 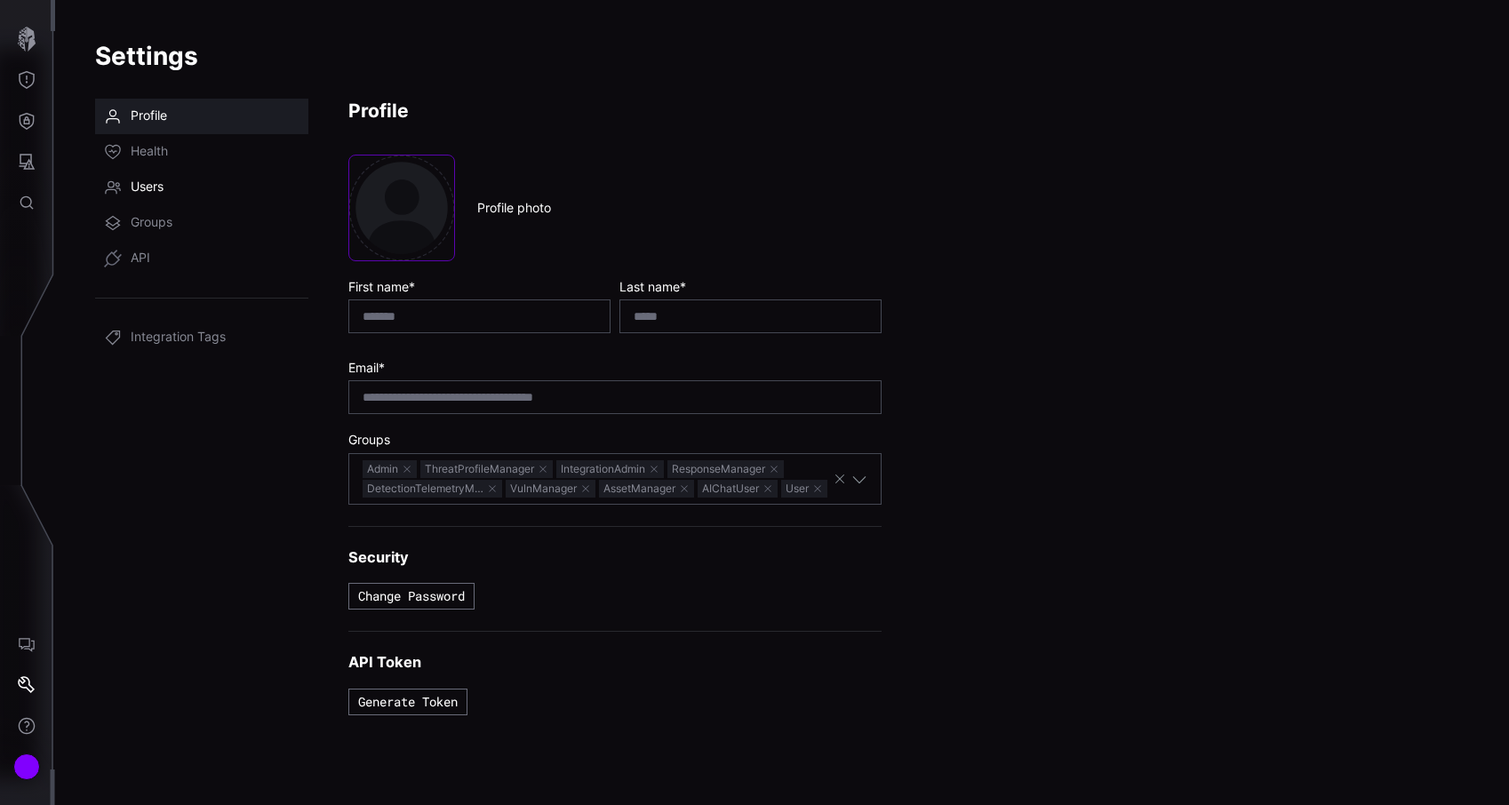 What do you see at coordinates (782, 56) in the screenshot?
I see `h1: Settings` at bounding box center [782, 56].